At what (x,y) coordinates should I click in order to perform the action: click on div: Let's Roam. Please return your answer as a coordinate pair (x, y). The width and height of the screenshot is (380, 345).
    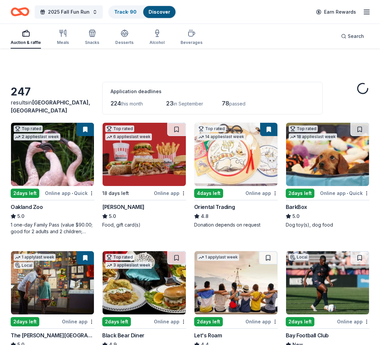
    Looking at the image, I should click on (208, 336).